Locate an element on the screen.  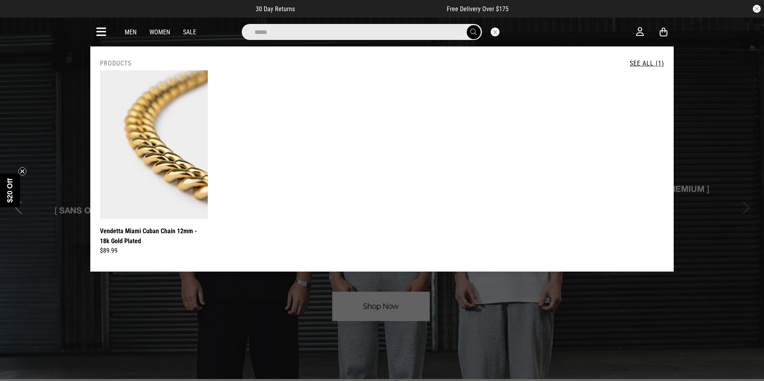
a: Women is located at coordinates (160, 32).